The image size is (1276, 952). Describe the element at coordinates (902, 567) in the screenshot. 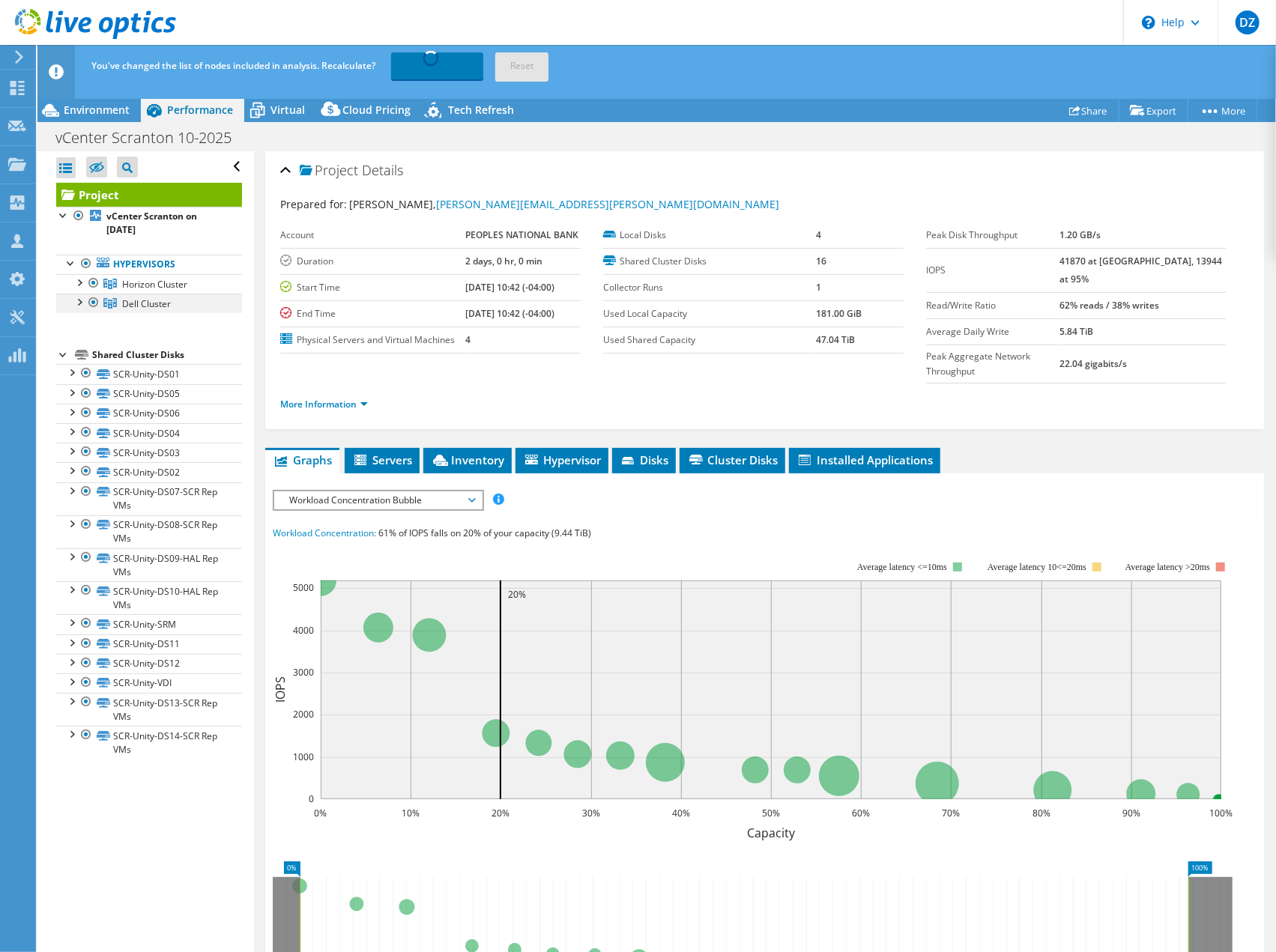

I see `tspan: Average latency <=10ms` at that location.